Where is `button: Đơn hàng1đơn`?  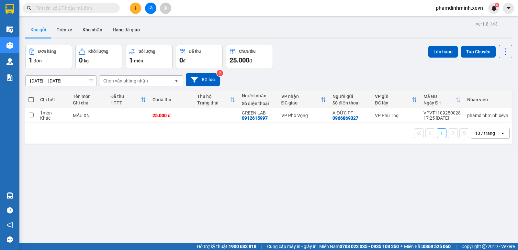
button: Đơn hàng1đơn is located at coordinates (49, 57).